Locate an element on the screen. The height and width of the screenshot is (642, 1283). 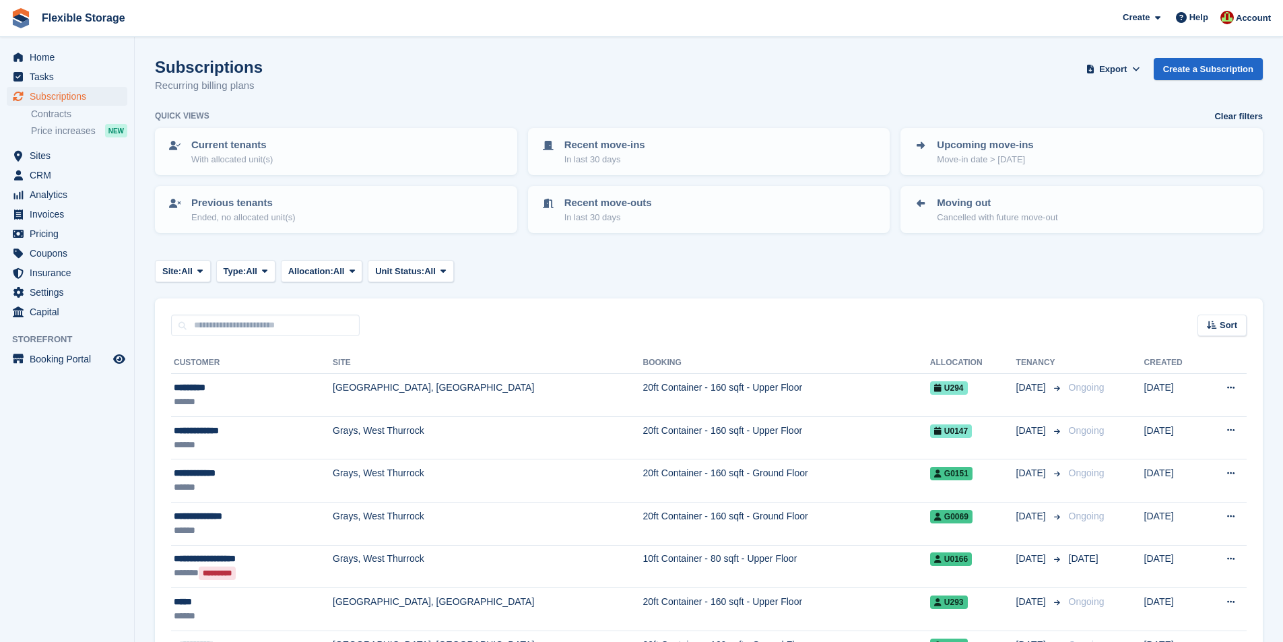
button: Unit Status: All is located at coordinates (410, 271).